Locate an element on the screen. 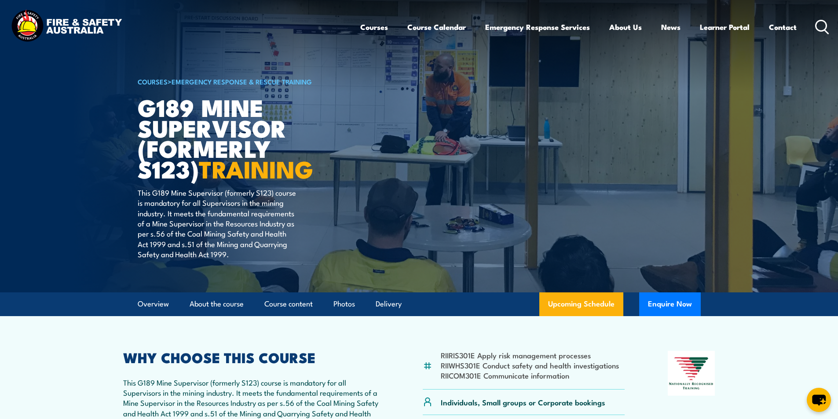 This screenshot has height=419, width=838. a: Courses is located at coordinates (374, 27).